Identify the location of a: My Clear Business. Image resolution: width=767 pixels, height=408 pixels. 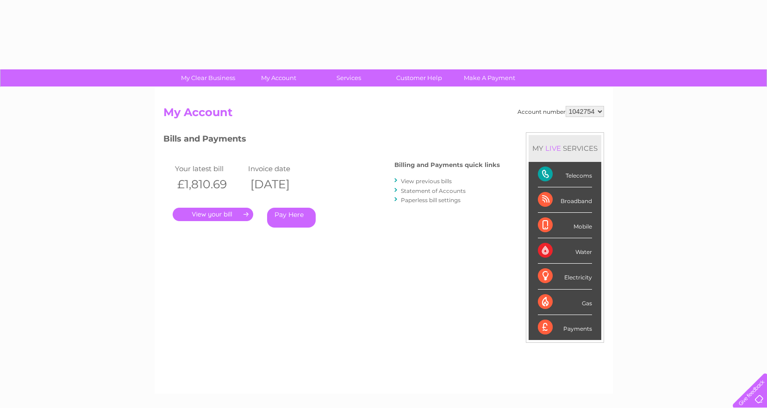
(208, 78).